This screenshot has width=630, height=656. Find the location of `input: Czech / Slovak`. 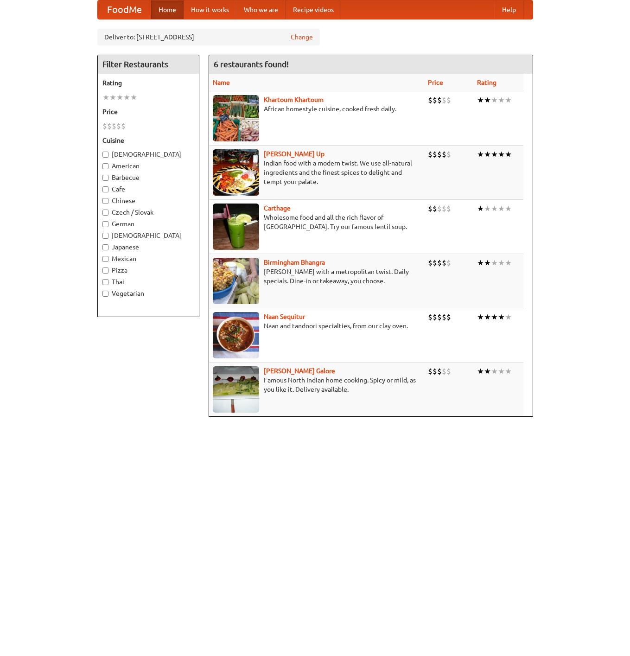

input: Czech / Slovak is located at coordinates (105, 212).